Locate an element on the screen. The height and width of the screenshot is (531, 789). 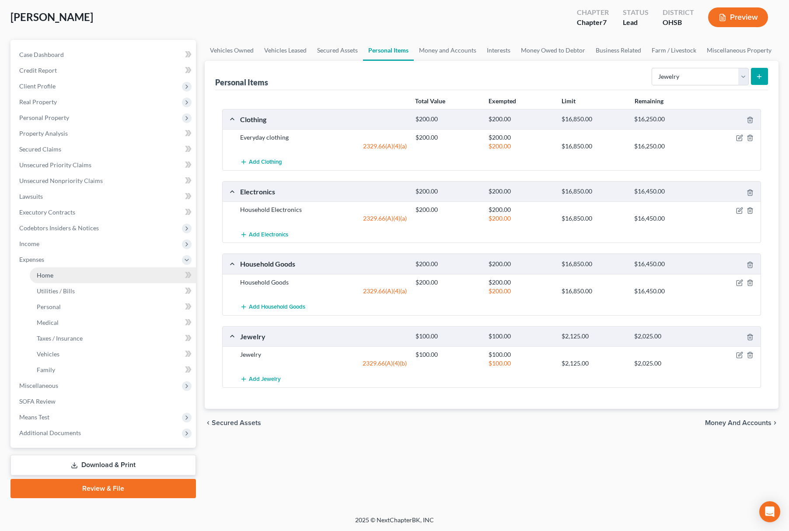
div: Chapter is located at coordinates (593, 22).